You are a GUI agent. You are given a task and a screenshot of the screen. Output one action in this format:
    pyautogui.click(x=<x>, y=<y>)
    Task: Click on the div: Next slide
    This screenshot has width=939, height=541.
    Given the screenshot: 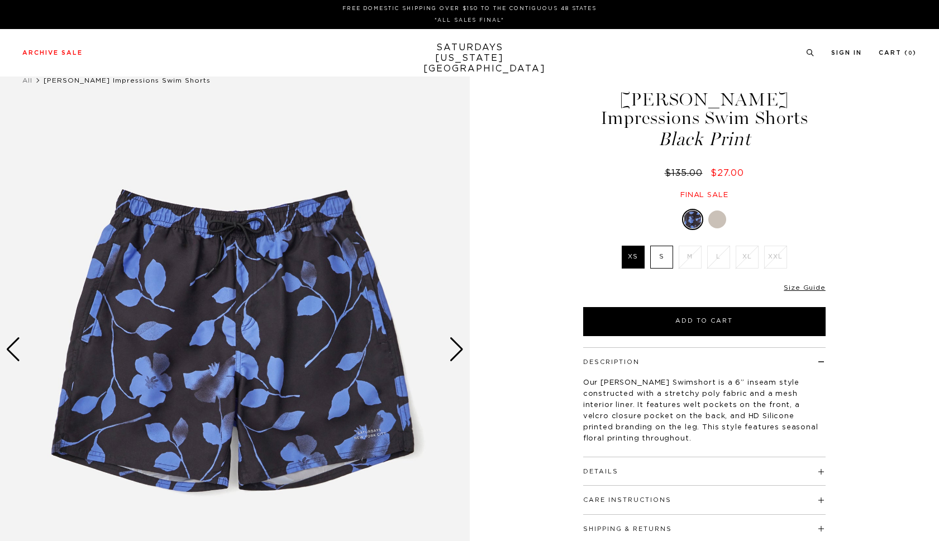 What is the action you would take?
    pyautogui.click(x=456, y=350)
    